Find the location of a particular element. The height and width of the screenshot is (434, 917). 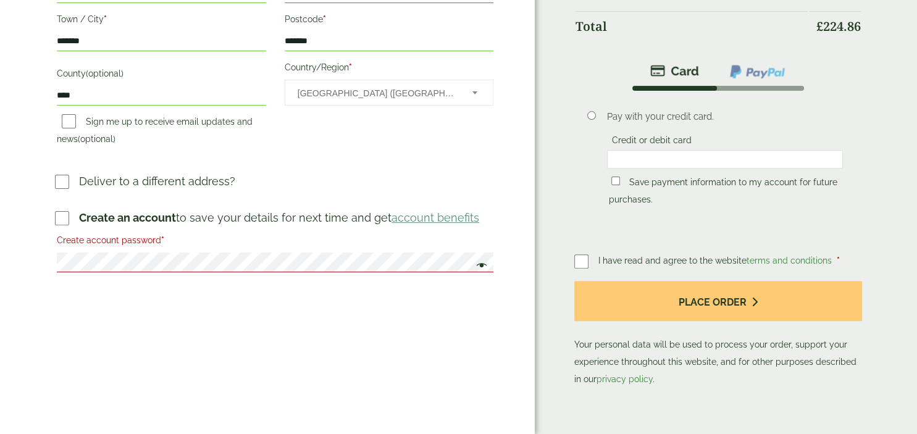

label: Sign me up to receive email updates and news is located at coordinates (154, 132).